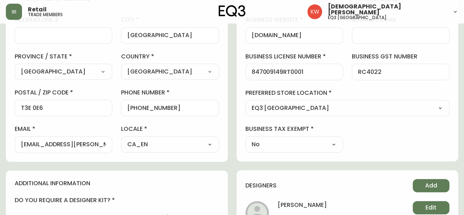 The height and width of the screenshot is (215, 464). I want to click on label: business license number, so click(294, 57).